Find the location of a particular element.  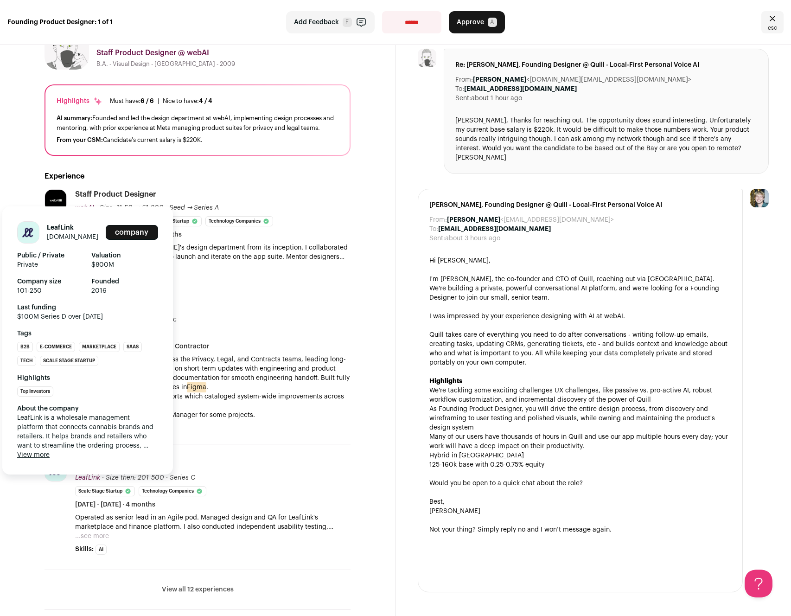

div: About the company is located at coordinates (88, 409).